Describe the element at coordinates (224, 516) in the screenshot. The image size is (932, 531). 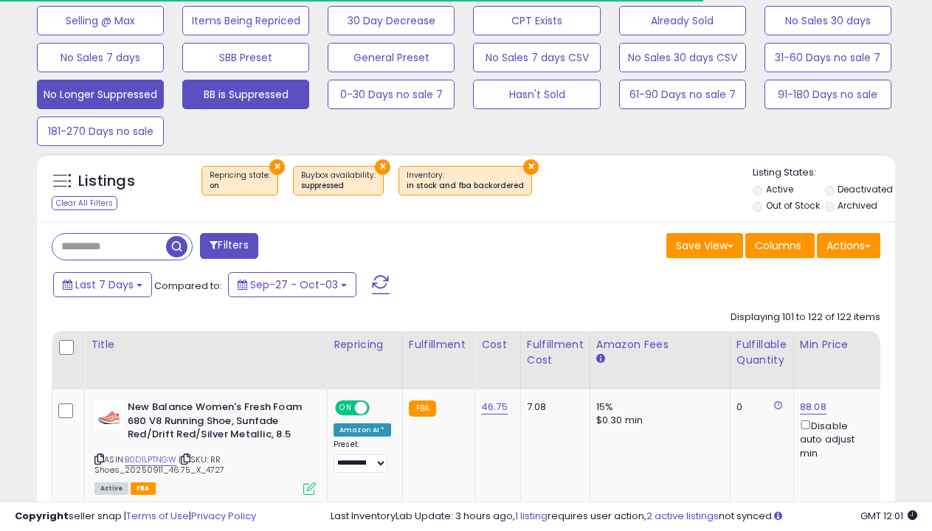
I see `a: Privacy Policy` at that location.